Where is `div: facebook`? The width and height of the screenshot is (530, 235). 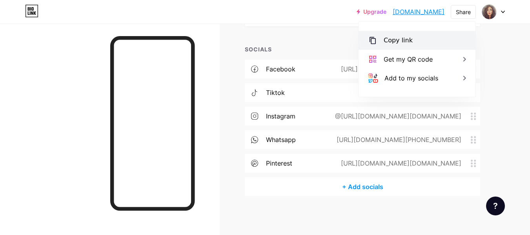 div: facebook is located at coordinates (281, 69).